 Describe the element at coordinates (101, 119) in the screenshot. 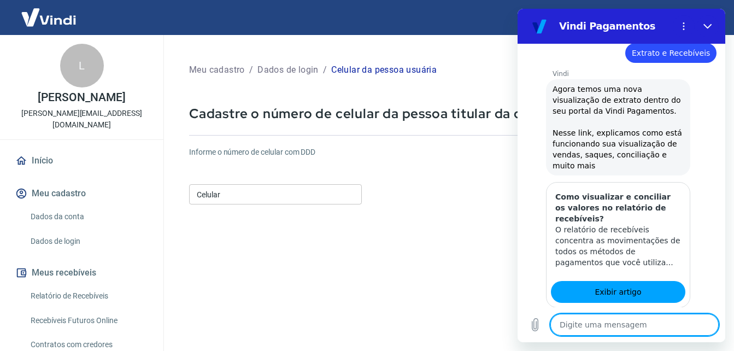

I see `span: Agora temos uma nova visualização de extrato dentro do seu portal da Vindi Pagamentos. Nesse link...` at that location.